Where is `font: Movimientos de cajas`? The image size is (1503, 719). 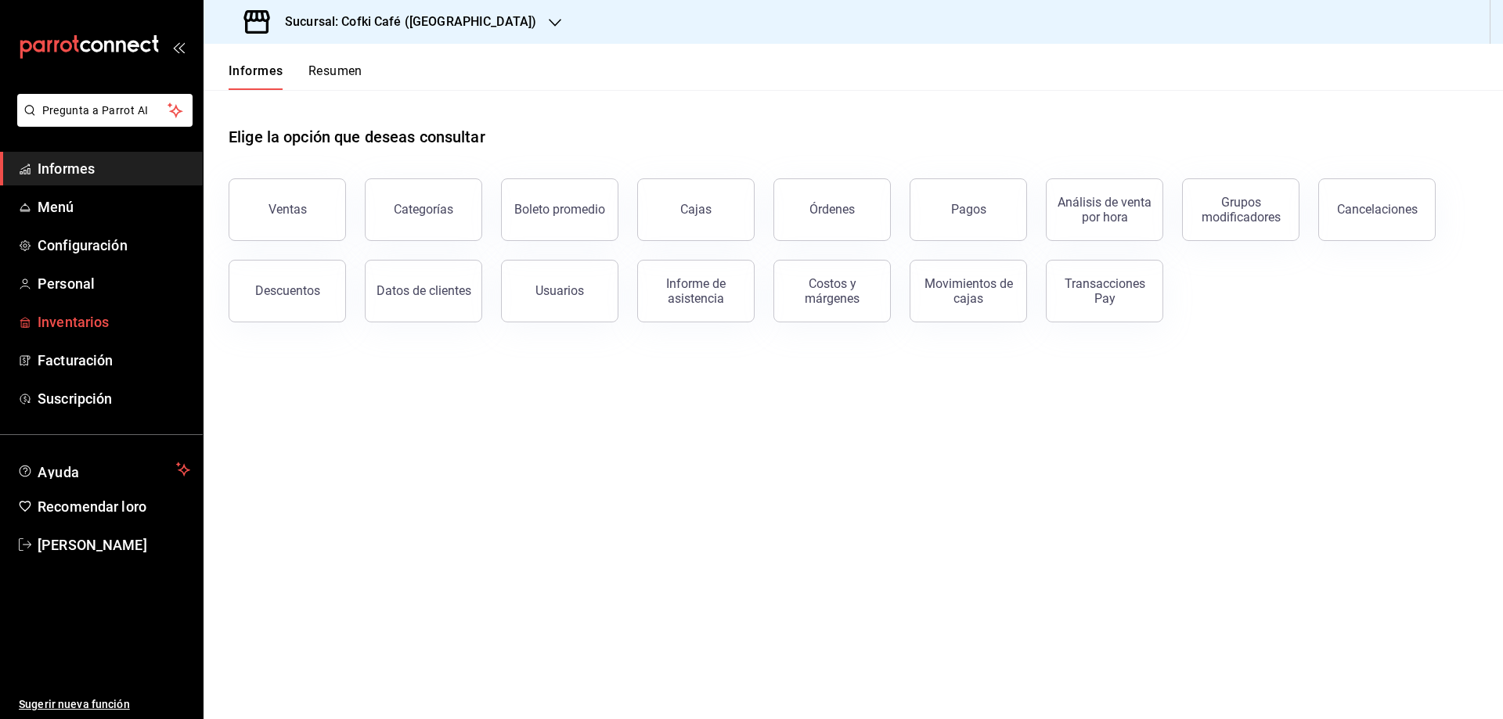
font: Movimientos de cajas is located at coordinates (968, 291).